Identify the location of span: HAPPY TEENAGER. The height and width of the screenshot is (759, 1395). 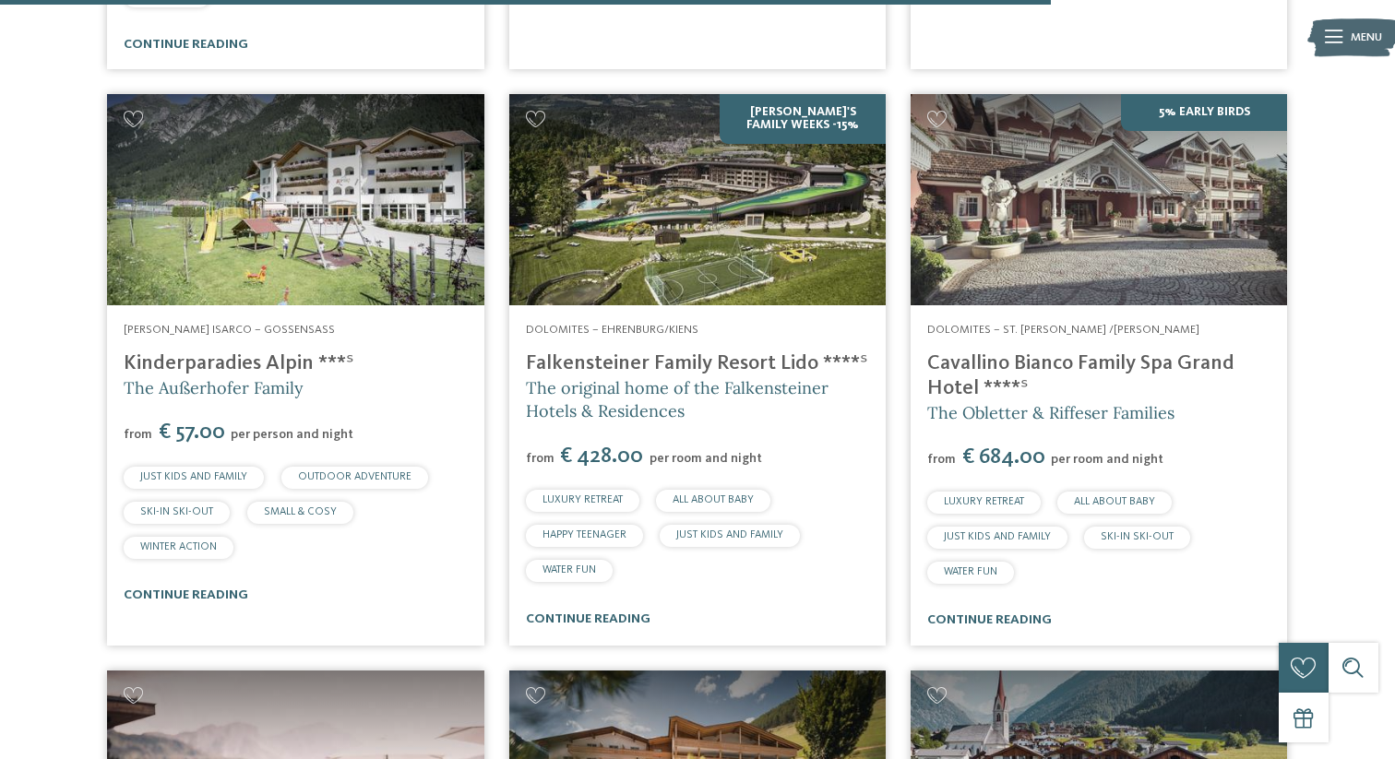
(584, 535).